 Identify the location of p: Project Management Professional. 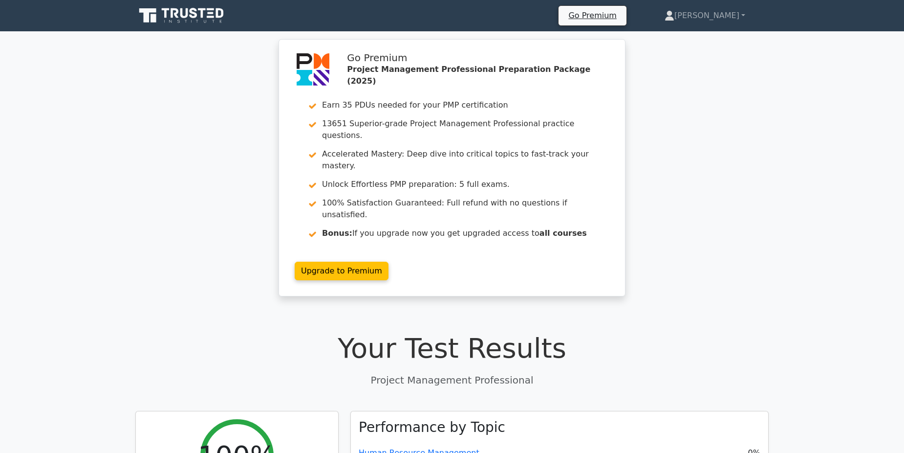
(452, 380).